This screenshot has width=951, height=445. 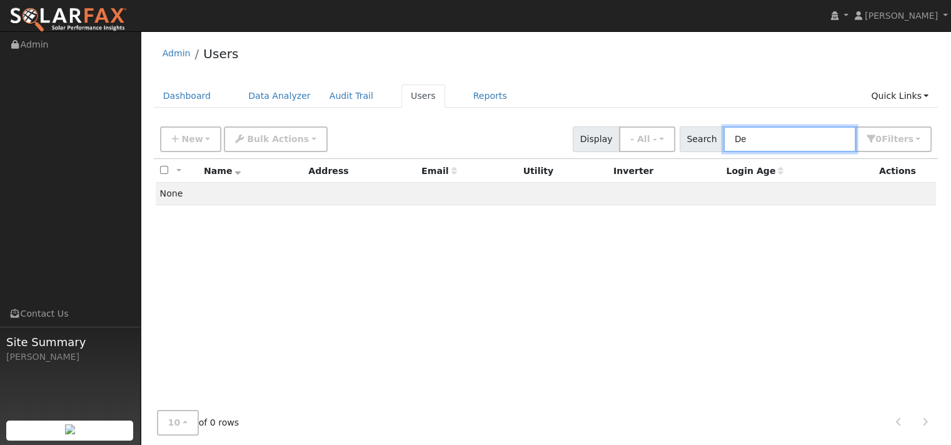 I want to click on input: Search, so click(x=790, y=139).